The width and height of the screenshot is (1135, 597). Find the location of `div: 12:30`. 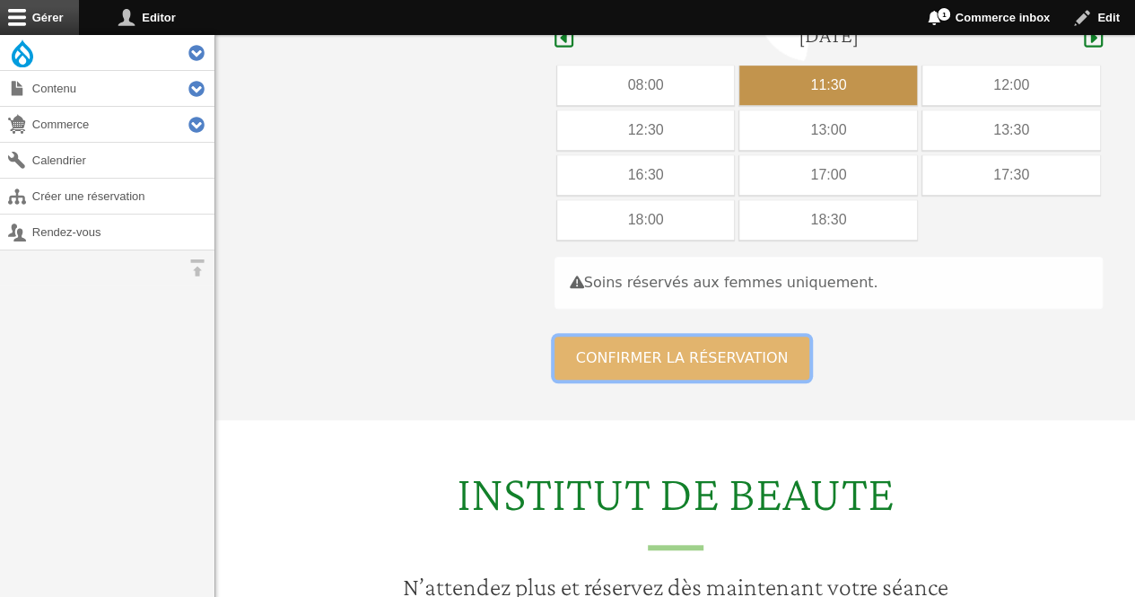

div: 12:30 is located at coordinates (646, 130).